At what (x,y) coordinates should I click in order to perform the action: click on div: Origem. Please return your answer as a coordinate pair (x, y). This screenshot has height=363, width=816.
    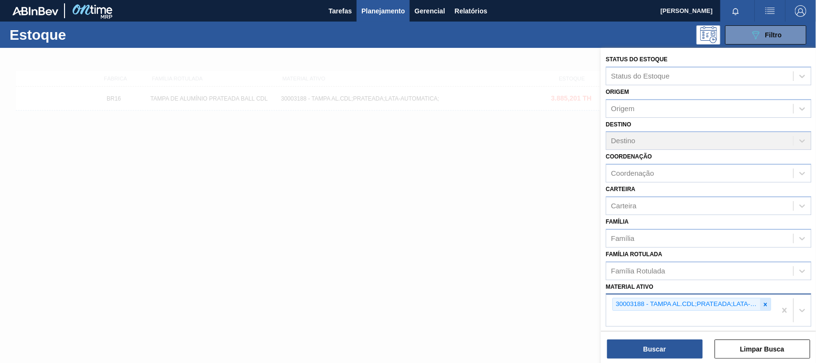
    Looking at the image, I should click on (623, 108).